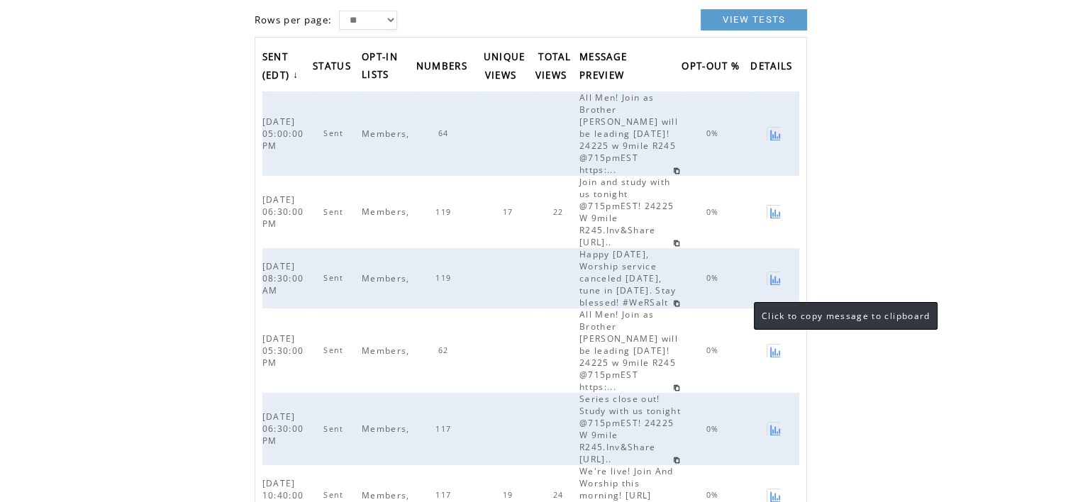 The height and width of the screenshot is (502, 1073). I want to click on a: TOTAL VIEWS, so click(555, 67).